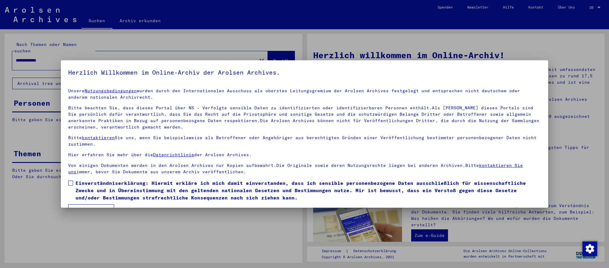 The height and width of the screenshot is (268, 609). Describe the element at coordinates (304, 168) in the screenshot. I see `p: Von einigen Dokumenten werden in den Arolsen Archives nur Kopien aufbewahrt.Die Originale sowie d...` at that location.